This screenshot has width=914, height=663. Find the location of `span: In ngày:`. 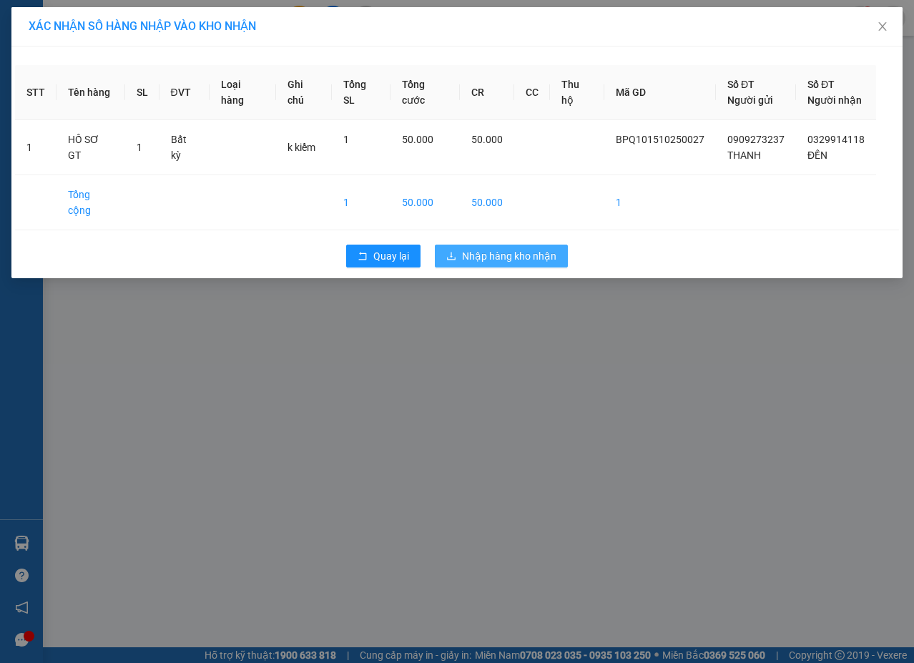

span: In ngày: is located at coordinates (46, 108).